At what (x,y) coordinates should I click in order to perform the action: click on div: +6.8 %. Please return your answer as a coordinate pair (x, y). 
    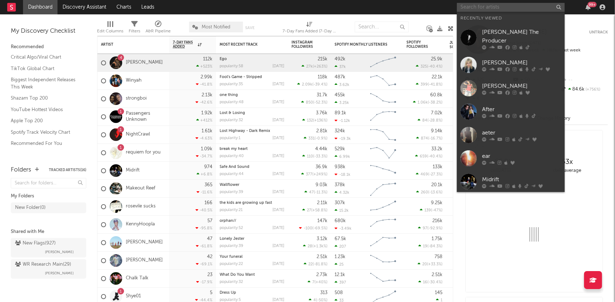
    Looking at the image, I should click on (205, 174).